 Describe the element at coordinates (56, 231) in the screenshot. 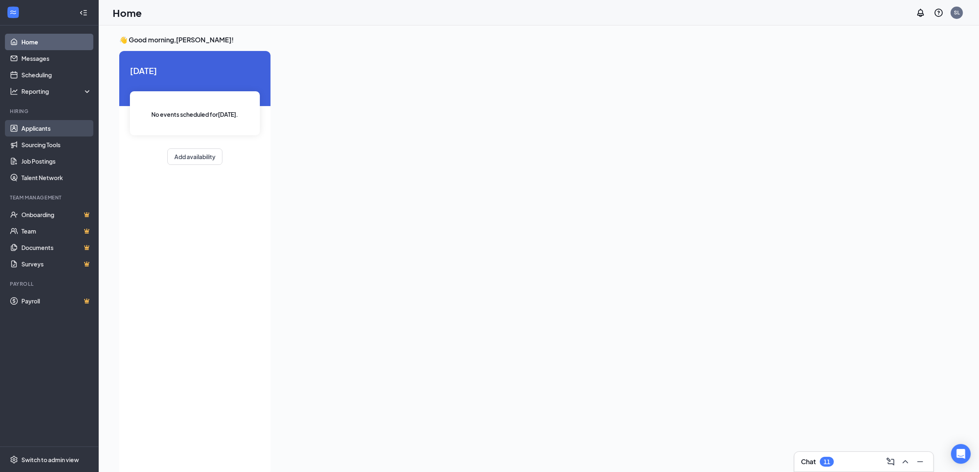

I see `a: TeamCrown` at that location.